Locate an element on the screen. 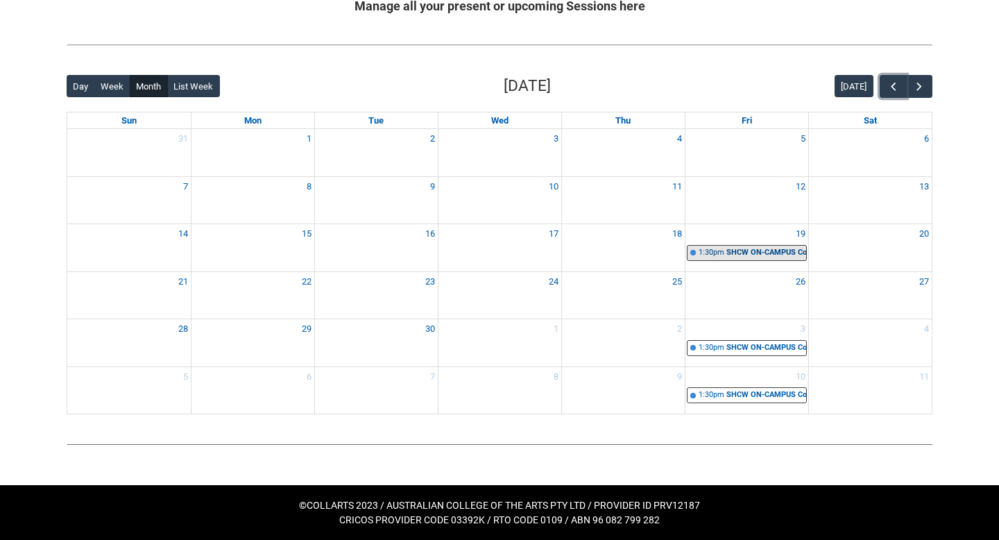 The image size is (999, 540). a: Go to October 1, 2025 is located at coordinates (556, 329).